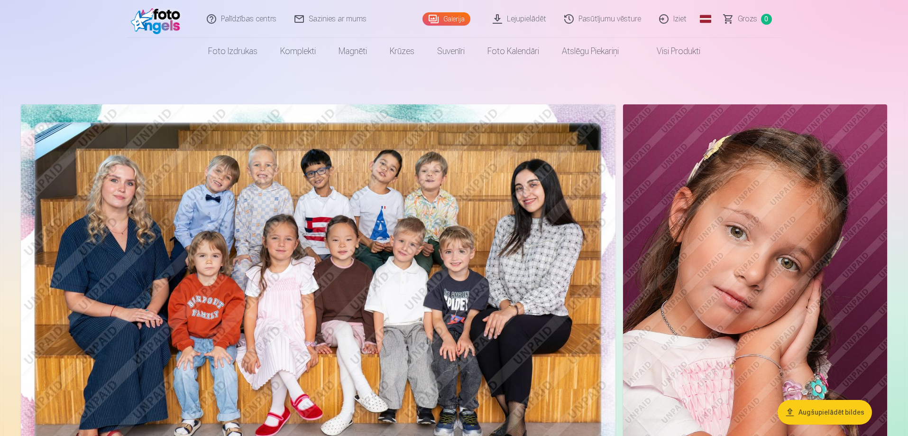 The image size is (908, 436). I want to click on a: Suvenīri, so click(451, 51).